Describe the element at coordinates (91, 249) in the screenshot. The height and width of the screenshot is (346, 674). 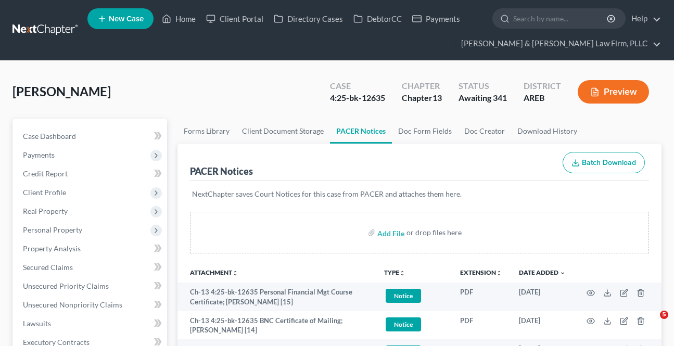
I see `a: Property Analysis` at that location.